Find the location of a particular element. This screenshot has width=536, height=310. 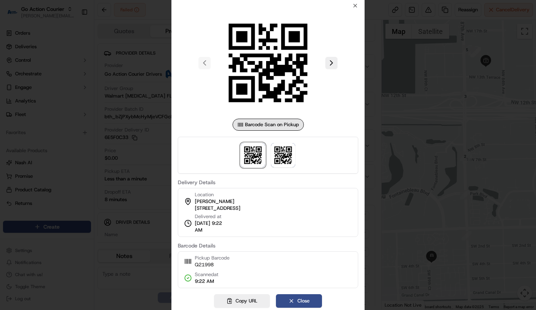

span: API Documentation is located at coordinates (96, 172).